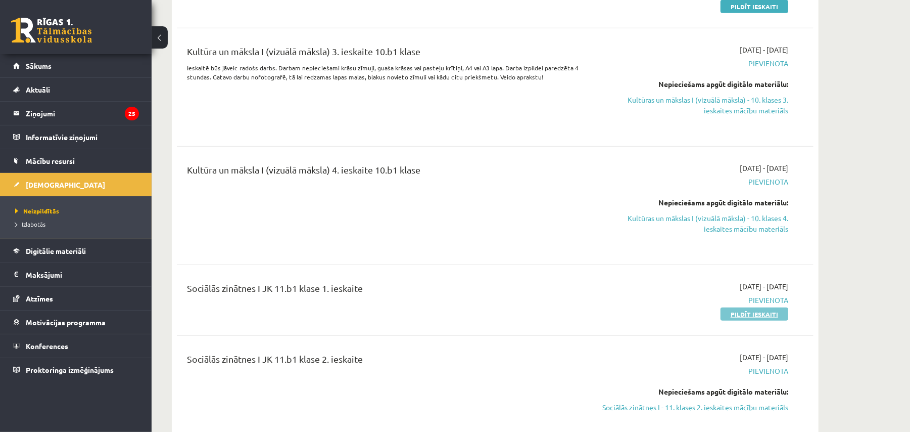 This screenshot has height=432, width=910. What do you see at coordinates (693, 223) in the screenshot?
I see `a: Kultūras un mākslas I (vizuālā māksla) - 10. klases 4. ieskaites mācību materiāls` at bounding box center [693, 223].